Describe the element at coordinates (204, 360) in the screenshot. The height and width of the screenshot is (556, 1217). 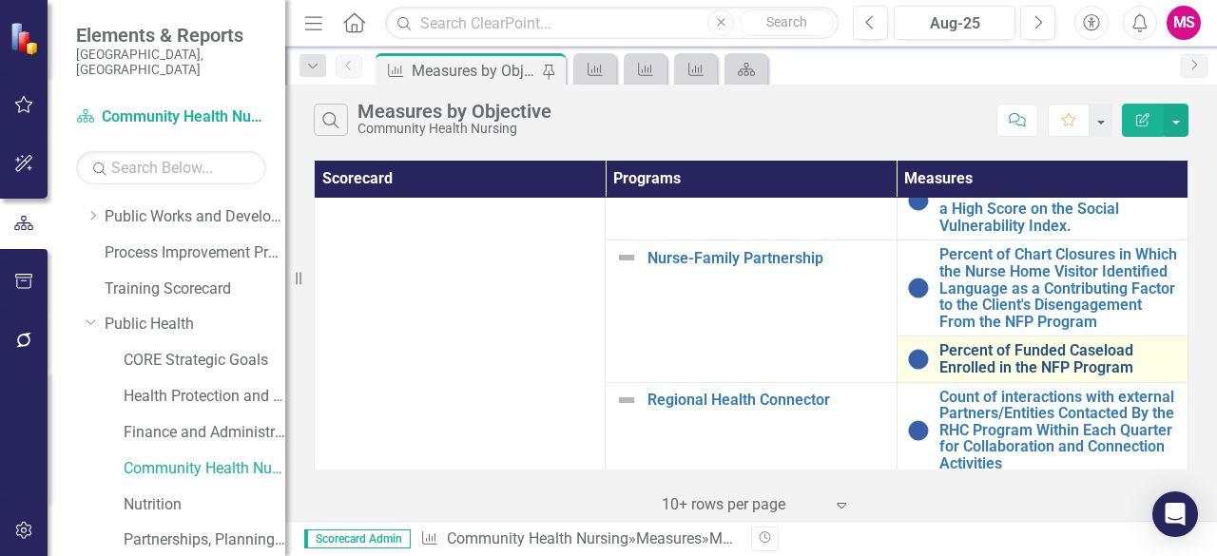
I see `a: CORE Strategic Goals` at that location.